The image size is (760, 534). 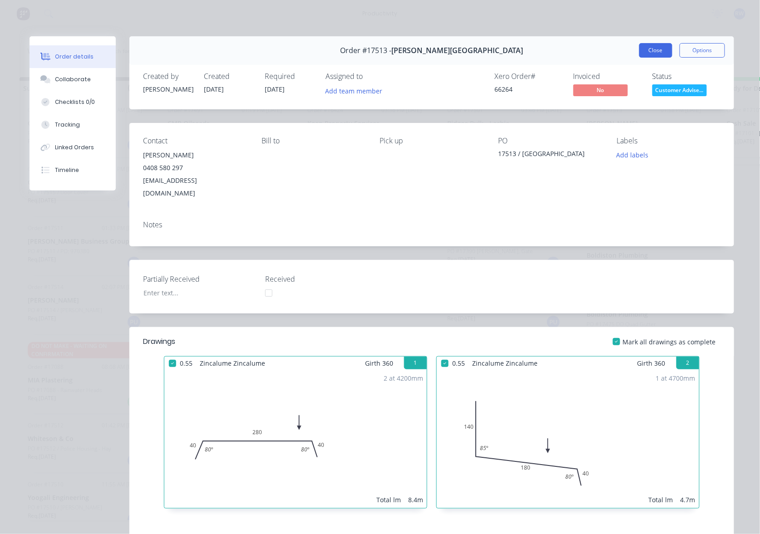 I want to click on span: No, so click(x=601, y=90).